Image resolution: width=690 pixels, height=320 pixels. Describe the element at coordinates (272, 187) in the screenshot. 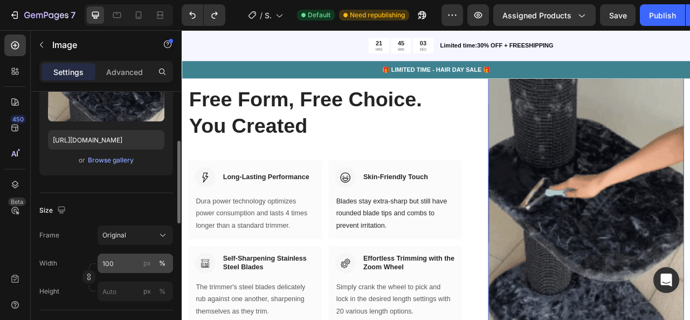

I see `p: Skin-Friendly Touch` at that location.